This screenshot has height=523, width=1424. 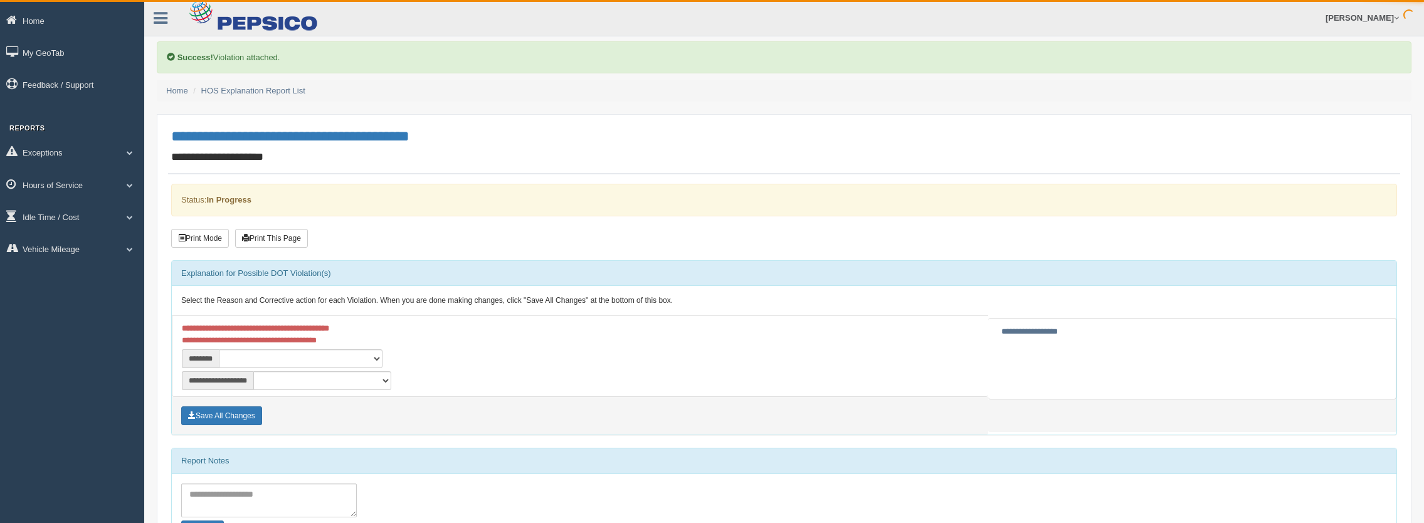 I want to click on div: Explanation for Possible DOT Violation(s), so click(x=784, y=273).